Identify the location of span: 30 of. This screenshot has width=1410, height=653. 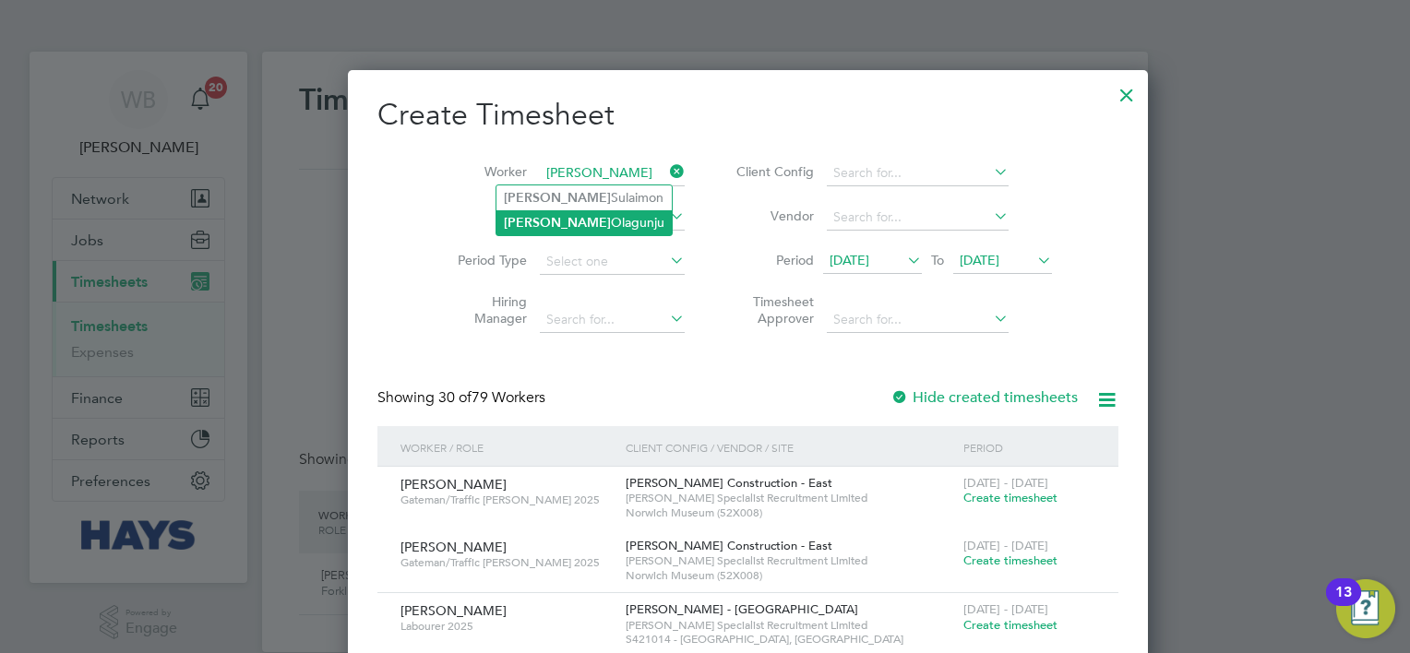
(455, 398).